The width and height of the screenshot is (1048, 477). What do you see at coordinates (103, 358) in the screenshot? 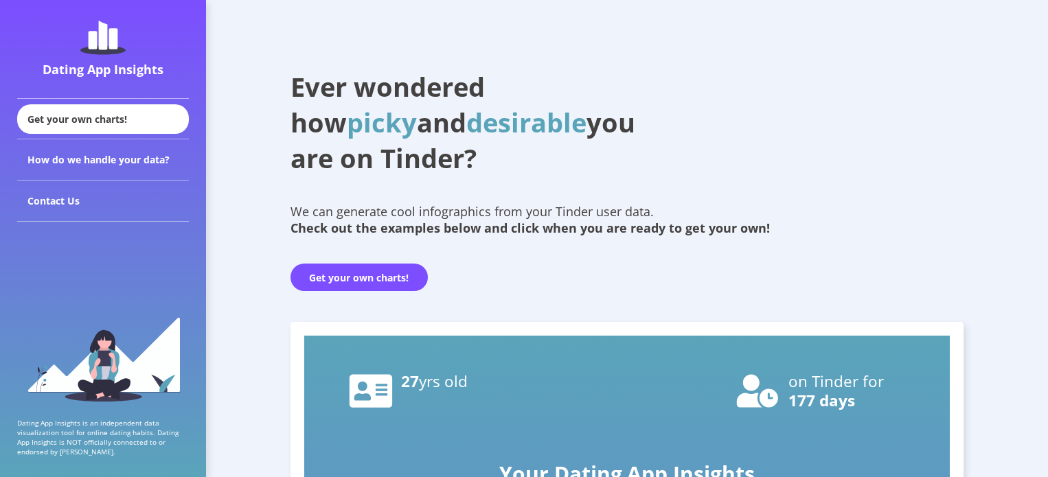
I see `img: sidebar_girl.91b9467e.svg` at bounding box center [103, 358].